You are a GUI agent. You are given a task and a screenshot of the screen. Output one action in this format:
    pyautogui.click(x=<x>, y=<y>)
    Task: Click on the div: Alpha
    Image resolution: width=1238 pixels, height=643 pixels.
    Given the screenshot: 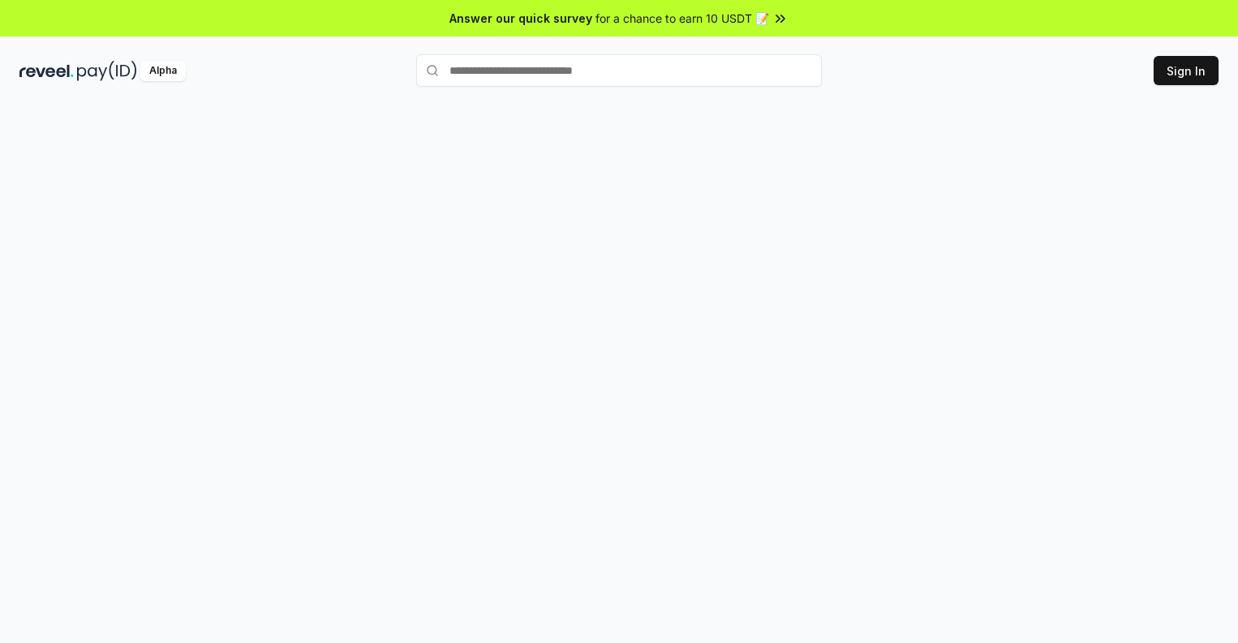 What is the action you would take?
    pyautogui.click(x=163, y=71)
    